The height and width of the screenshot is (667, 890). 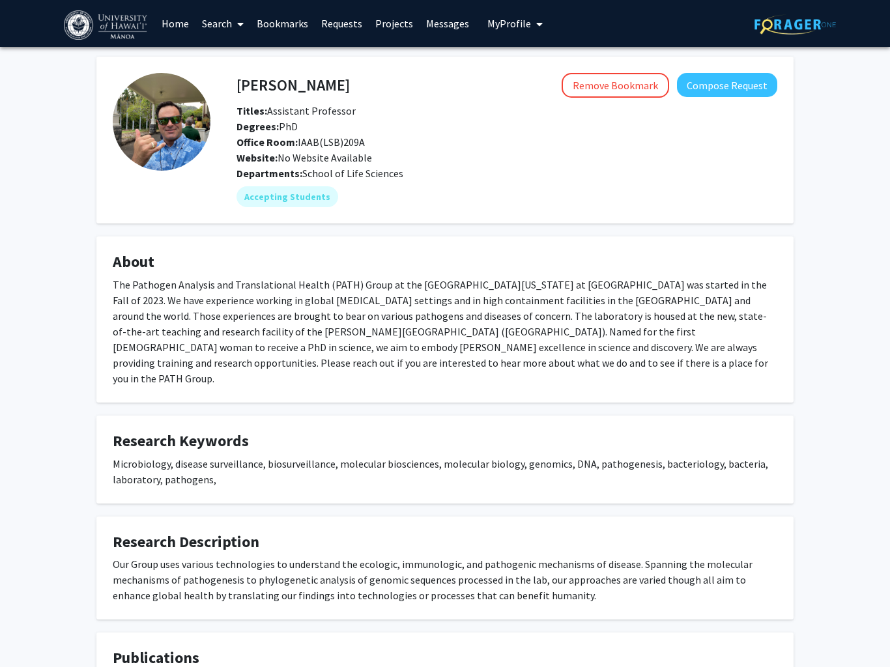 What do you see at coordinates (269, 173) in the screenshot?
I see `b: Departments:` at bounding box center [269, 173].